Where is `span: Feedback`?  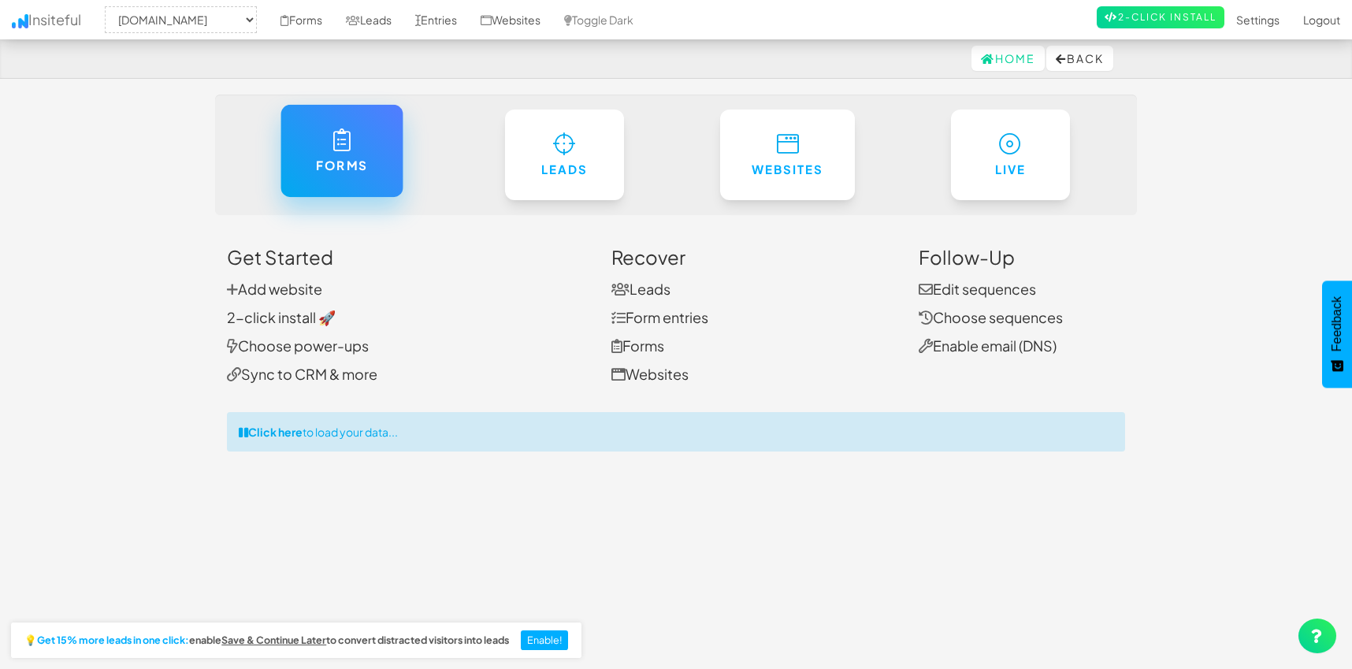 span: Feedback is located at coordinates (1337, 324).